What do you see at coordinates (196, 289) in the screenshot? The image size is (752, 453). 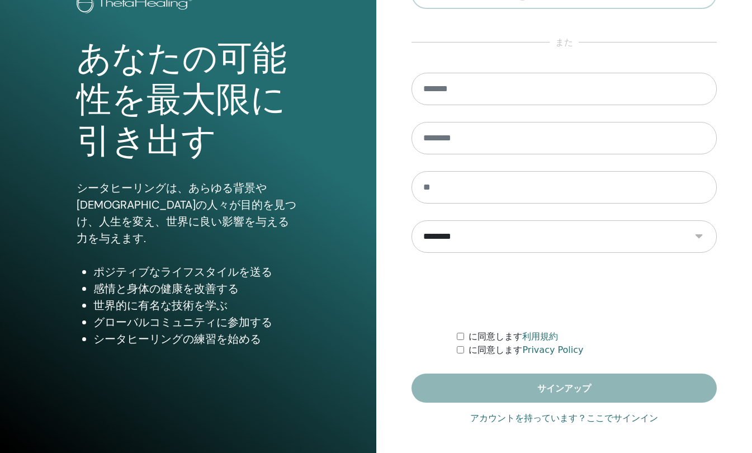 I see `li: 感情と身体の健康を改善する` at bounding box center [196, 289].